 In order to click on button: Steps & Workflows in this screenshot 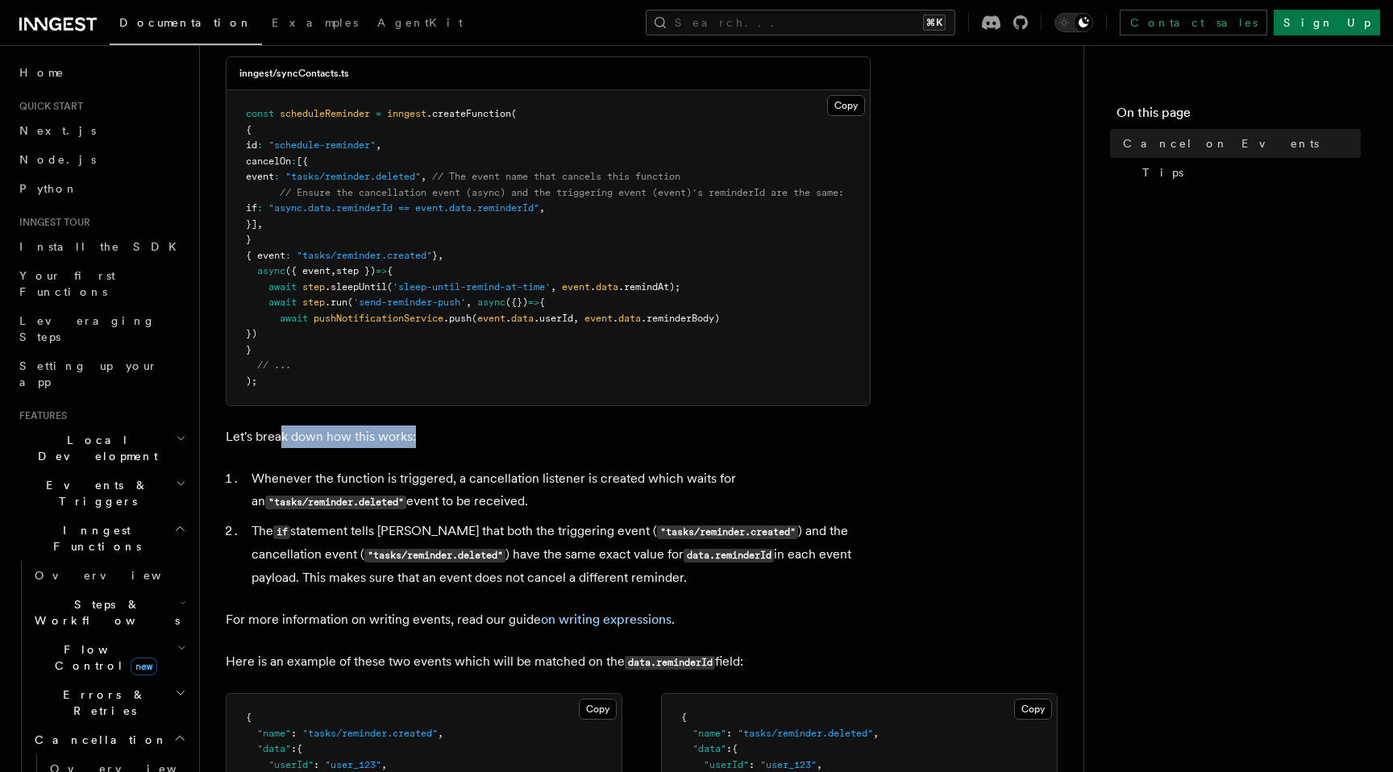, I will do `click(109, 613)`.